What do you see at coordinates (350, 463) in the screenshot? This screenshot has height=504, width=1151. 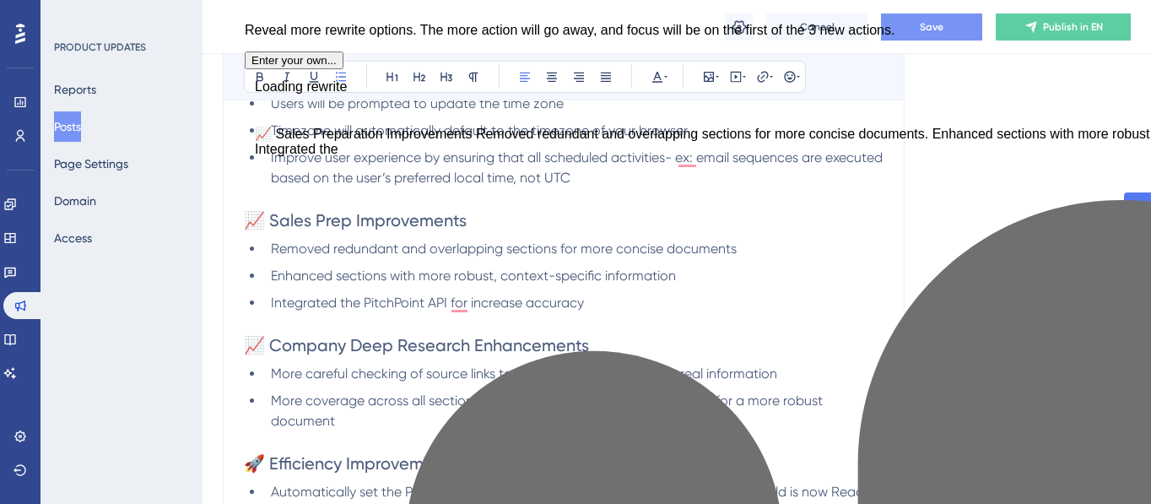 I see `span: 🚀 Efficiency Improvements` at bounding box center [350, 463].